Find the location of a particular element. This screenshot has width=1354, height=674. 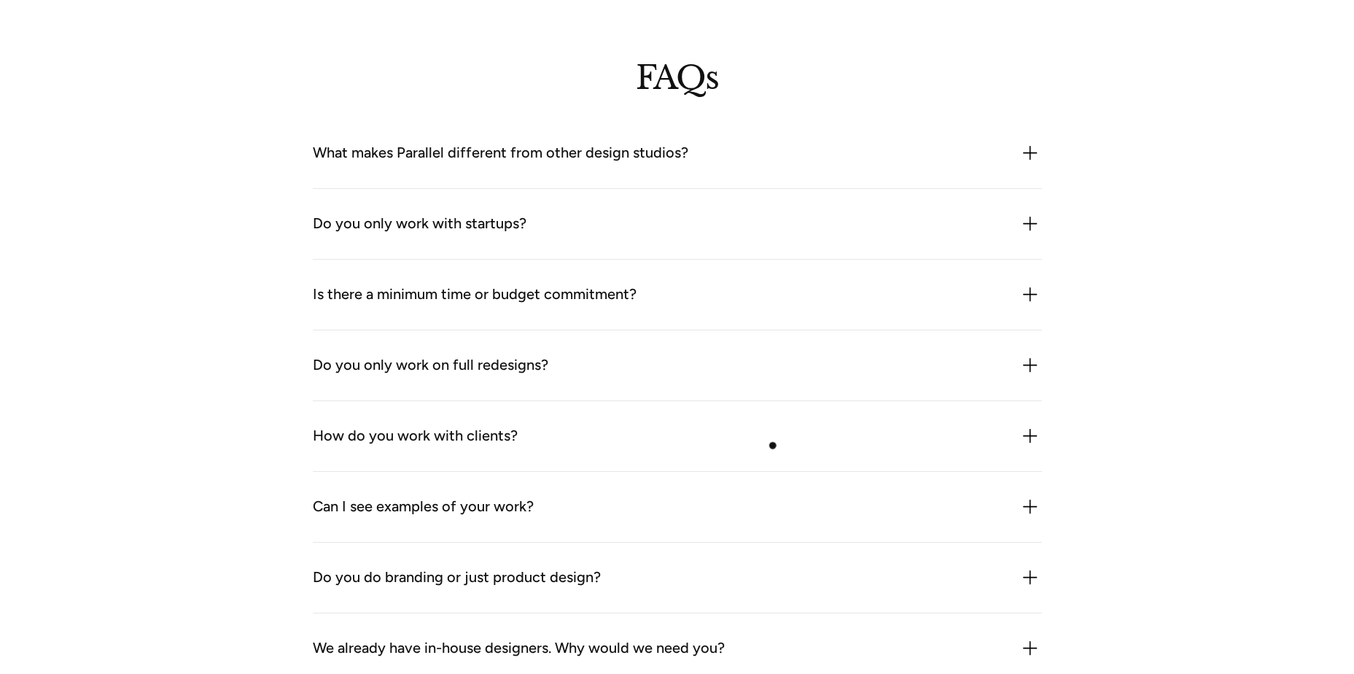

h2: FAQs is located at coordinates (677, 77).